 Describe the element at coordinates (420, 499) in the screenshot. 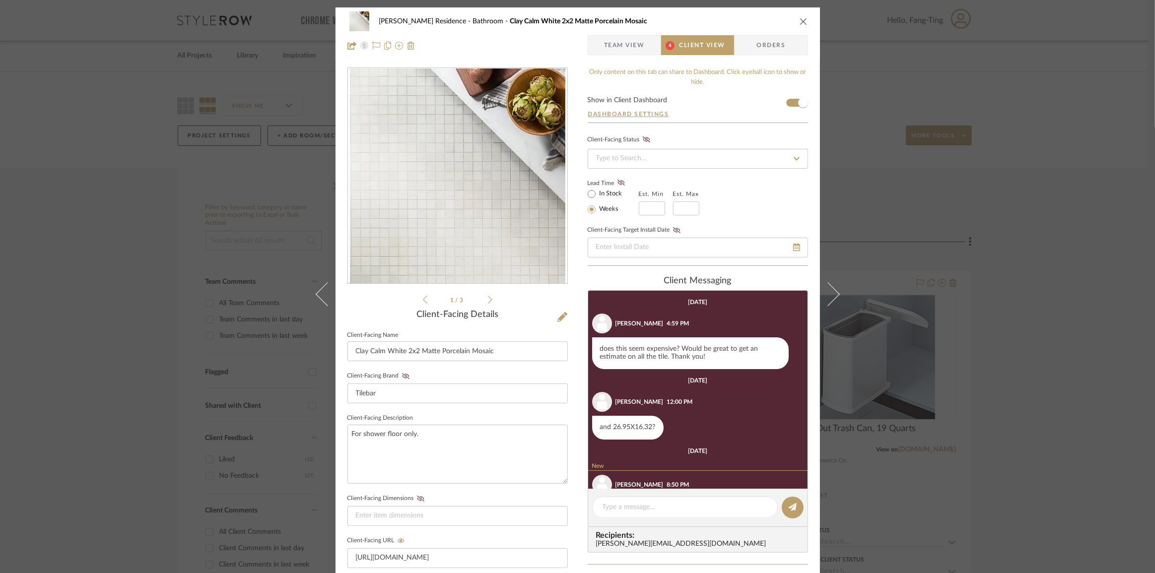

I see `button: Client-Facing Dimensions` at that location.